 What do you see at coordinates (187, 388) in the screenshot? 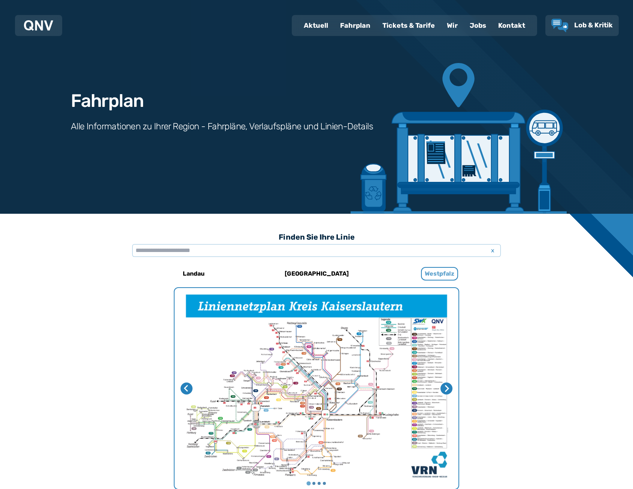
I see `button: Letzte Seite` at bounding box center [187, 388].